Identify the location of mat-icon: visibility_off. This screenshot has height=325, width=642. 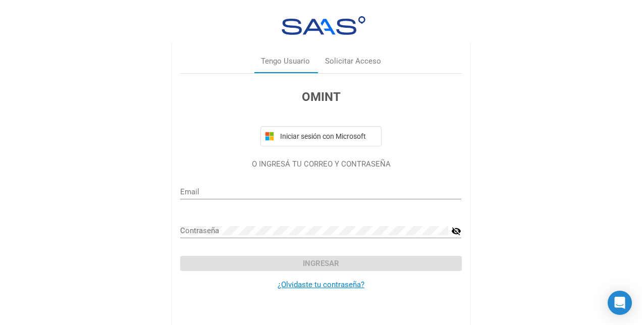
(456, 231).